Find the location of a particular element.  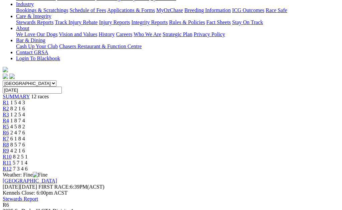

span: R9 is located at coordinates (6, 150).